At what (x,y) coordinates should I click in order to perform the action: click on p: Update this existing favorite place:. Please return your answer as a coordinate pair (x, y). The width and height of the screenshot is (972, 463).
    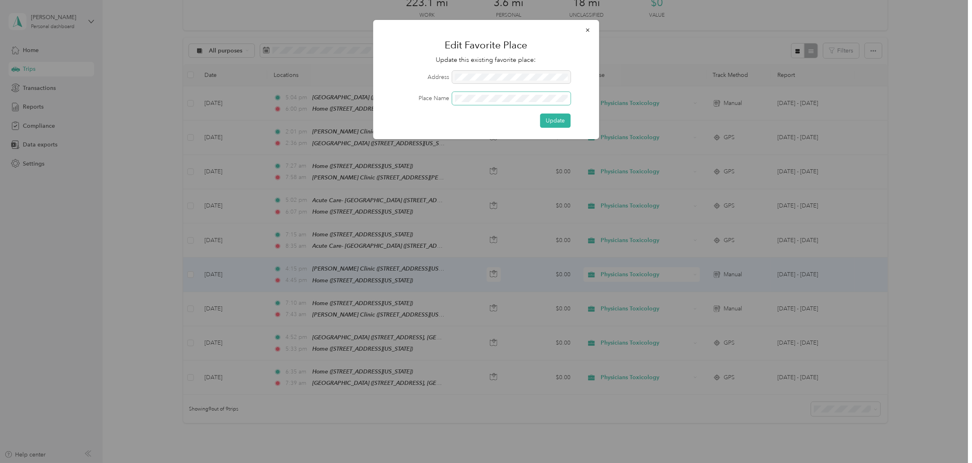
    Looking at the image, I should click on (486, 60).